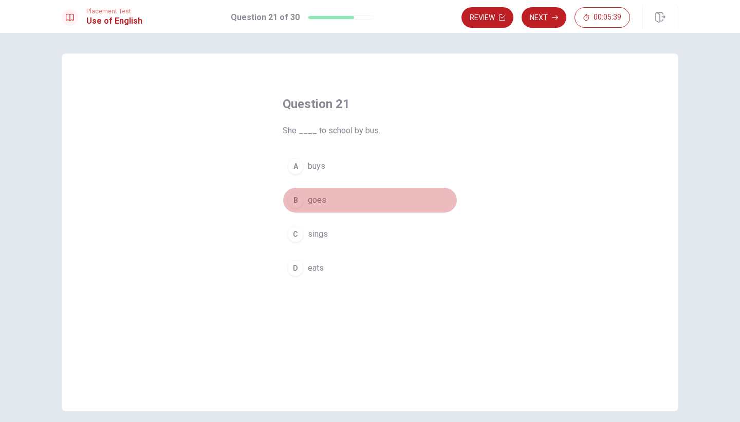 Image resolution: width=740 pixels, height=422 pixels. Describe the element at coordinates (487, 17) in the screenshot. I see `button: Review` at that location.